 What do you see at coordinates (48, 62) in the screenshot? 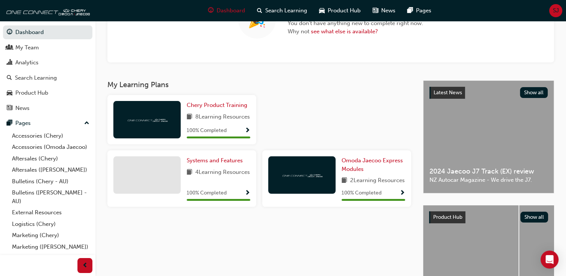
I see `a: Analytics` at bounding box center [48, 62].